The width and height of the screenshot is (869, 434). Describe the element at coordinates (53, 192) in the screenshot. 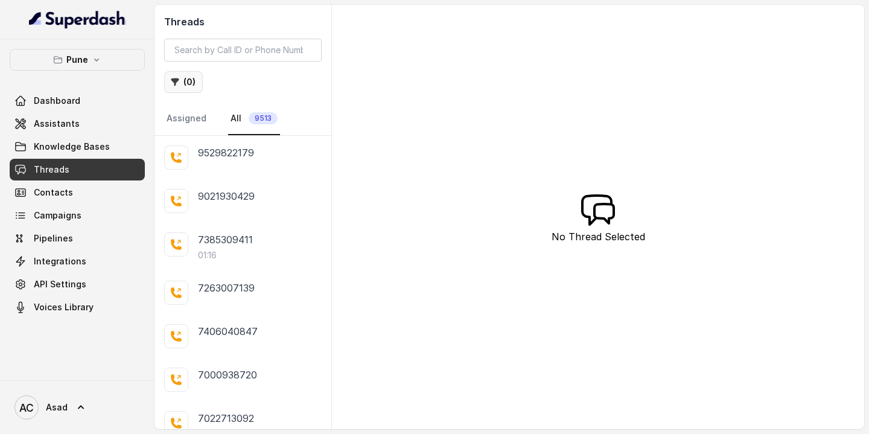

I see `span: Contacts` at that location.